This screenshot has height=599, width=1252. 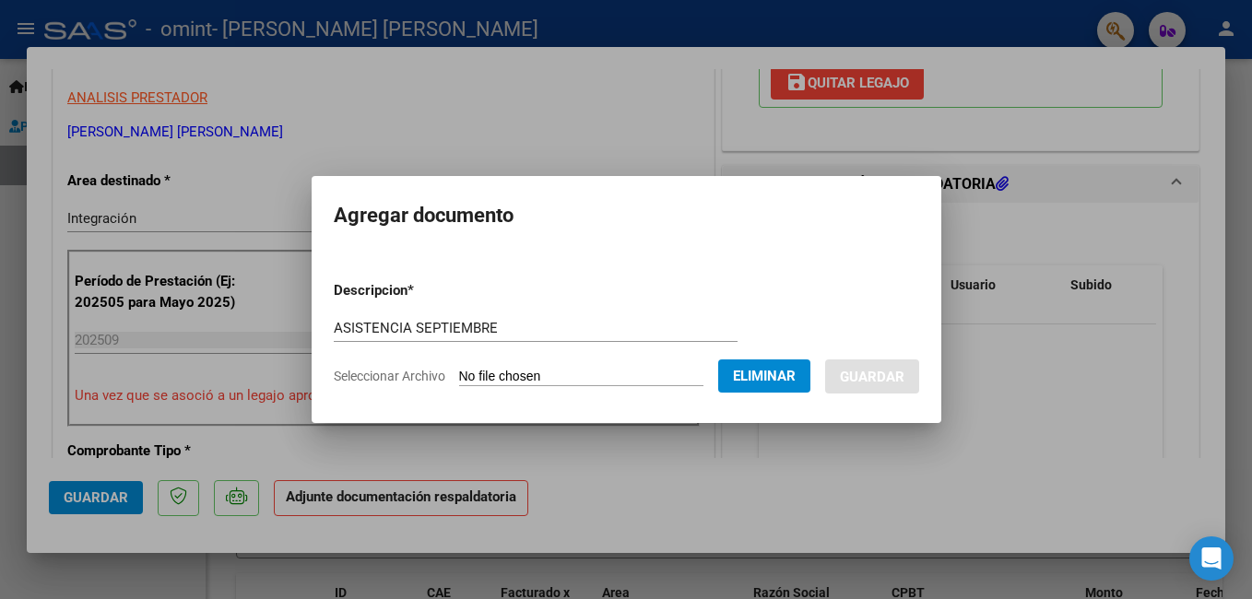 I want to click on span: Seleccionar Archivo, so click(x=389, y=376).